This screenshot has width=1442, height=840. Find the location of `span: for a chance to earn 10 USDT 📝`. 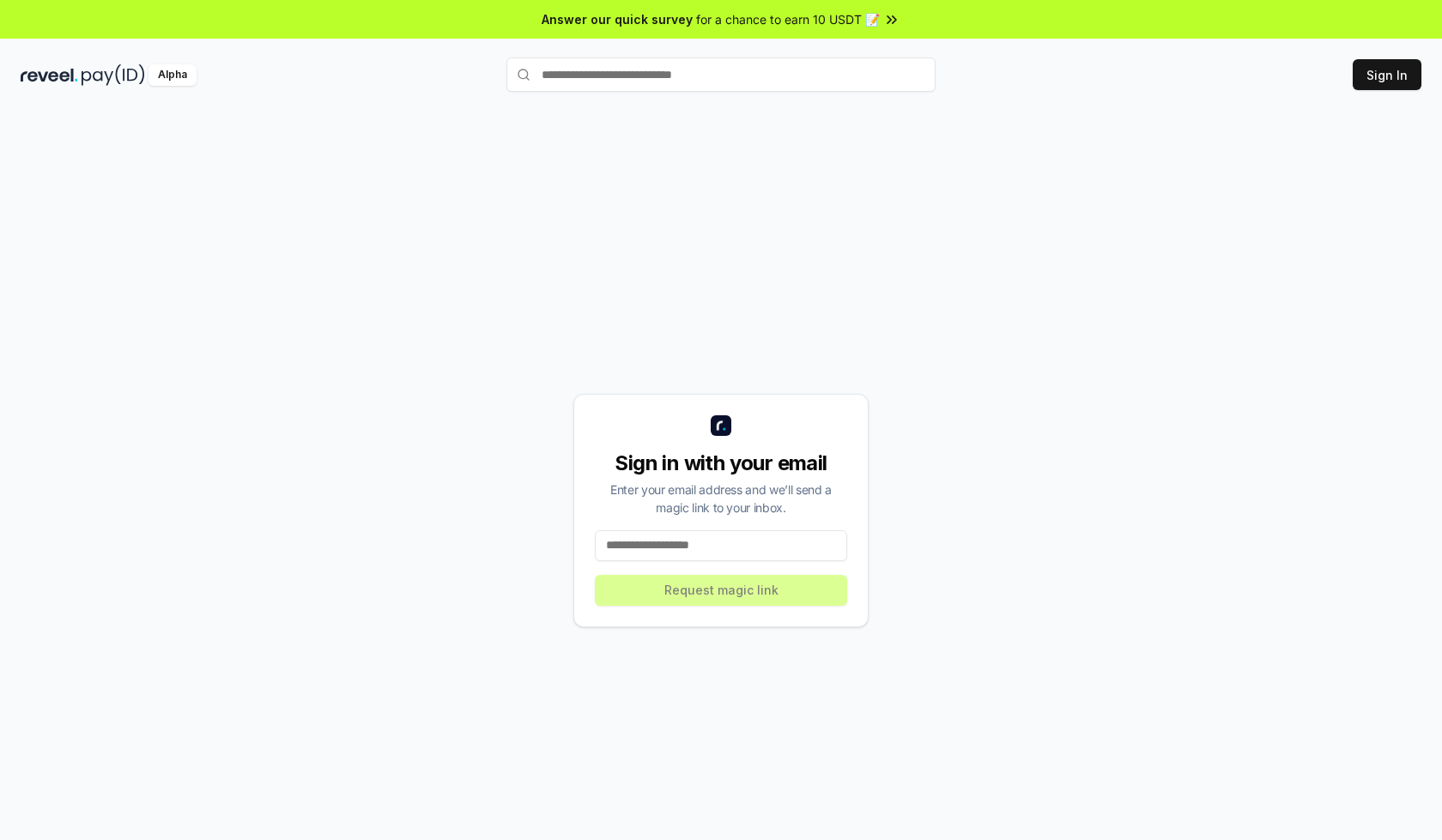

span: for a chance to earn 10 USDT 📝 is located at coordinates (788, 19).